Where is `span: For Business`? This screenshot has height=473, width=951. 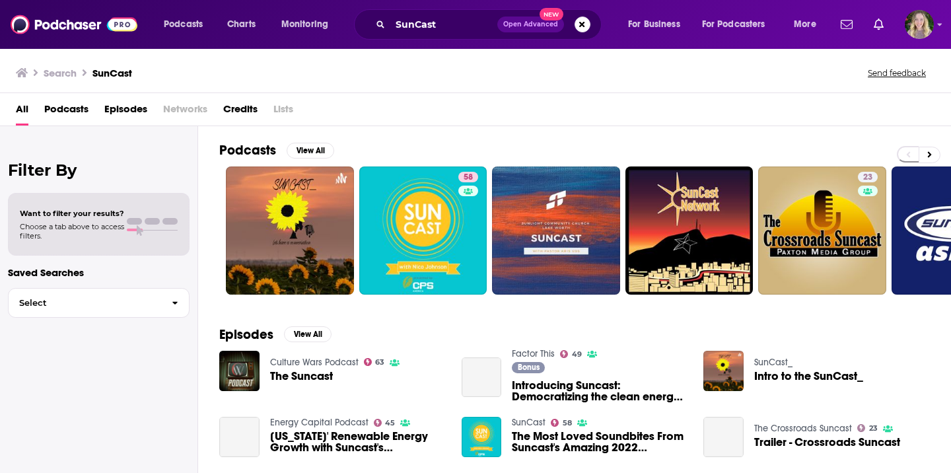 span: For Business is located at coordinates (654, 24).